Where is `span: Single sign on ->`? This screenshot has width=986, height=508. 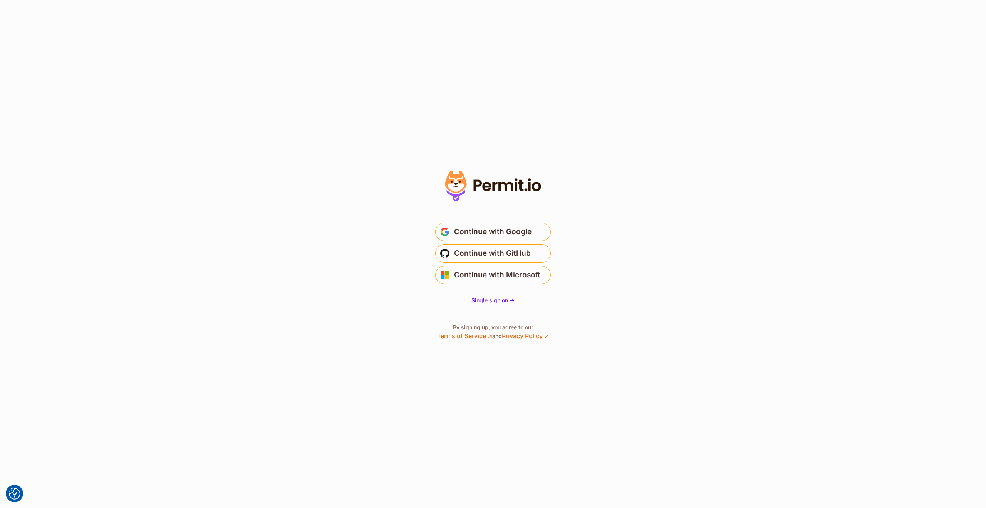
span: Single sign on -> is located at coordinates (493, 300).